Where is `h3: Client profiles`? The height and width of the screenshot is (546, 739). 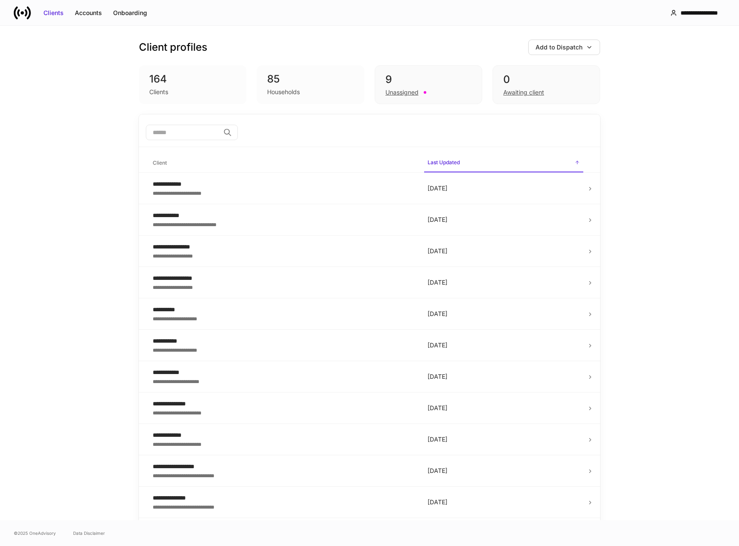
h3: Client profiles is located at coordinates (173, 47).